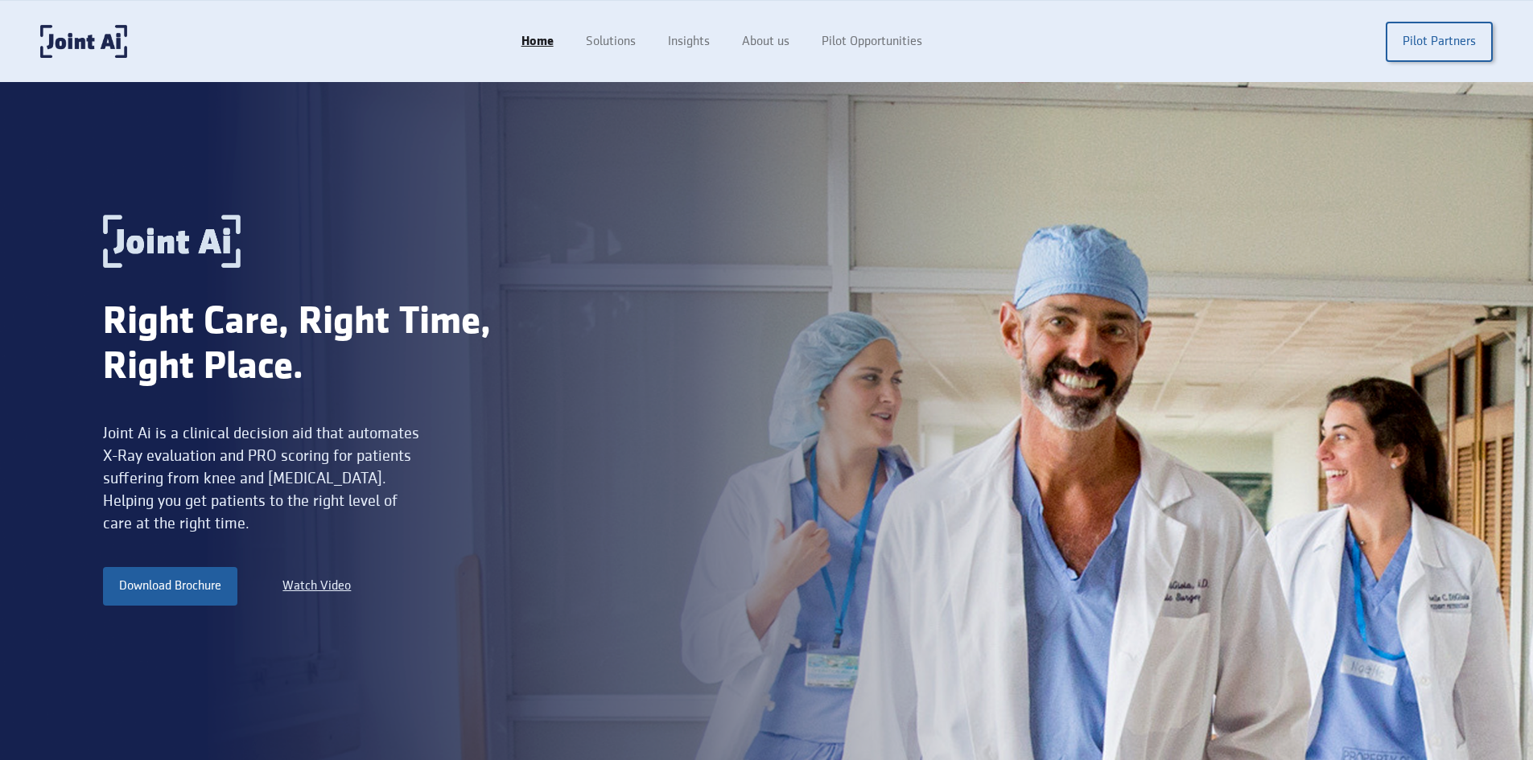 This screenshot has height=760, width=1533. Describe the element at coordinates (872, 42) in the screenshot. I see `a: Pilot Opportunities` at that location.